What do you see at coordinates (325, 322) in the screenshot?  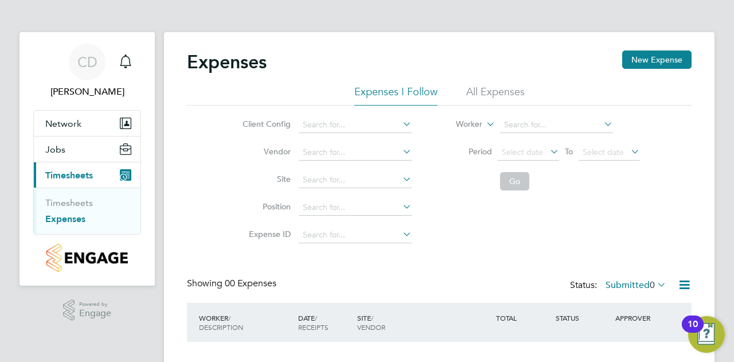 I see `div: DATE` at bounding box center [325, 322].